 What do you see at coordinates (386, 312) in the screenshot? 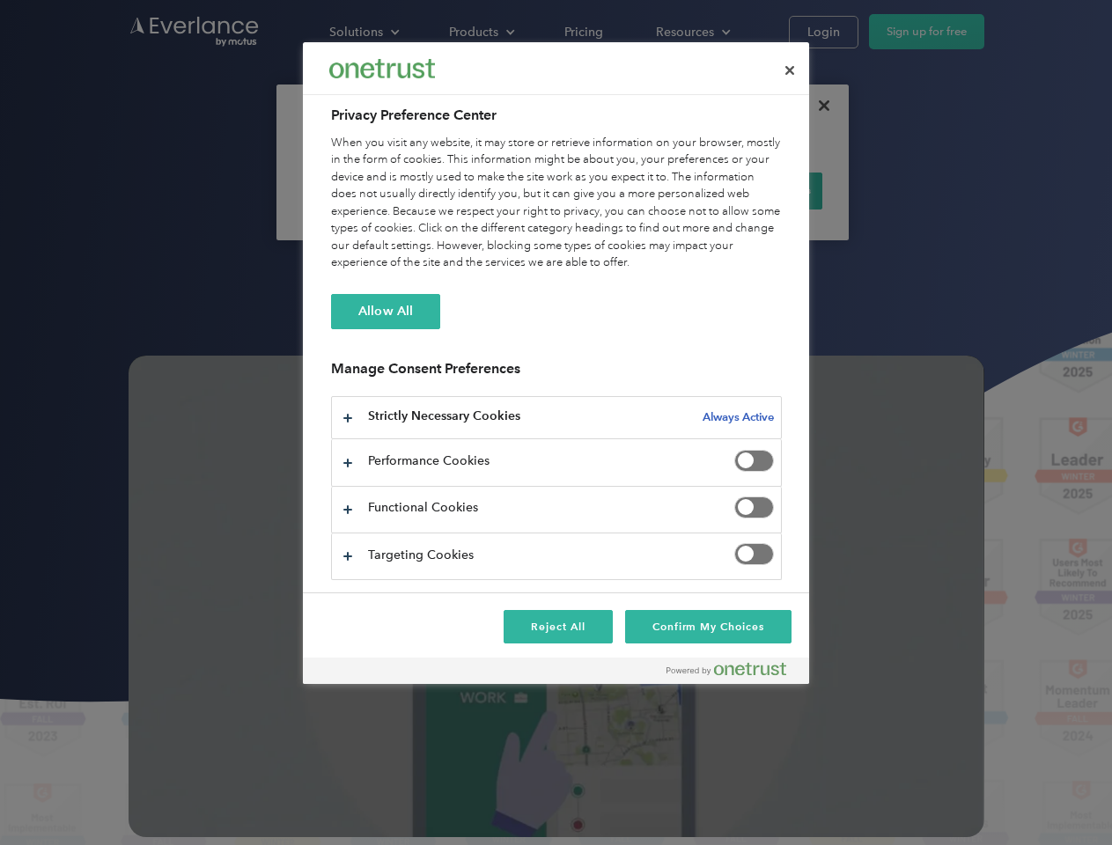
I see `button: Allow All` at bounding box center [386, 312].